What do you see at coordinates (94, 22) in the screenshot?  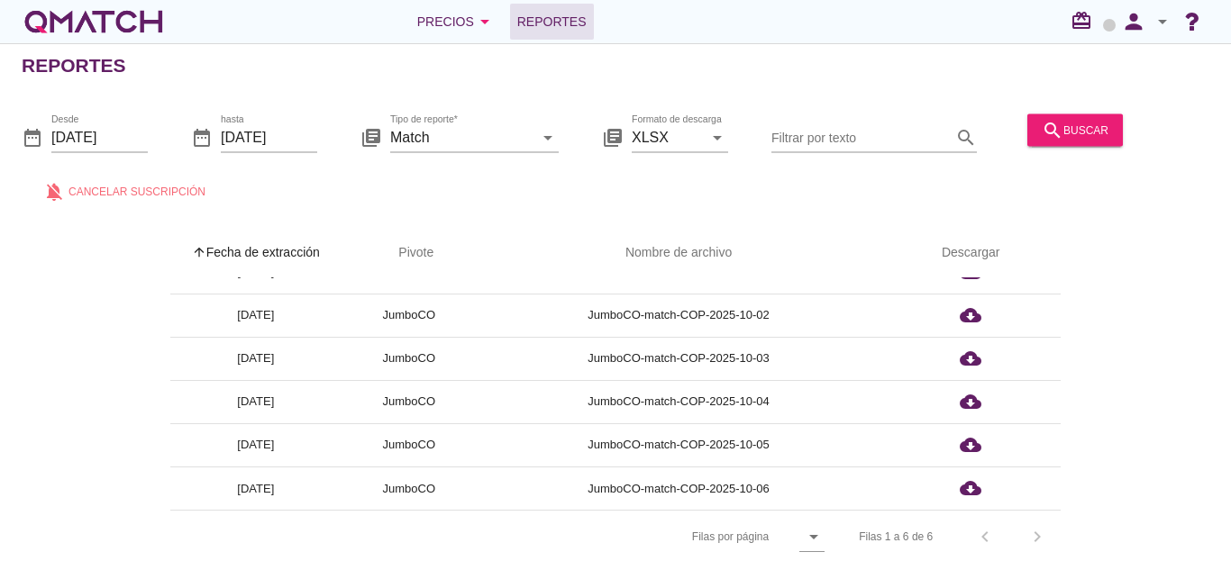 I see `a: white-qmatch-logo` at bounding box center [94, 22].